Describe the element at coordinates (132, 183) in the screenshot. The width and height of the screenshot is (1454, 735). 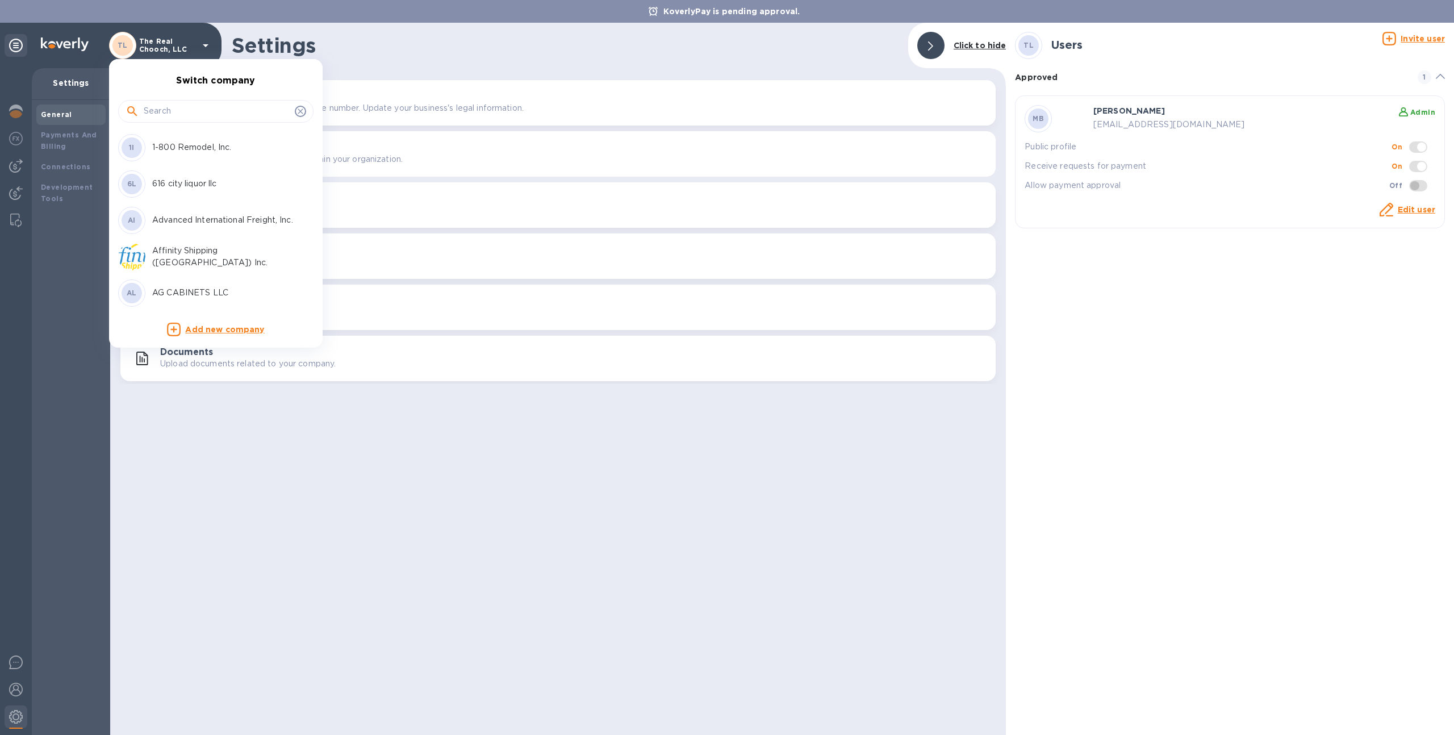
I see `b: 6L` at that location.